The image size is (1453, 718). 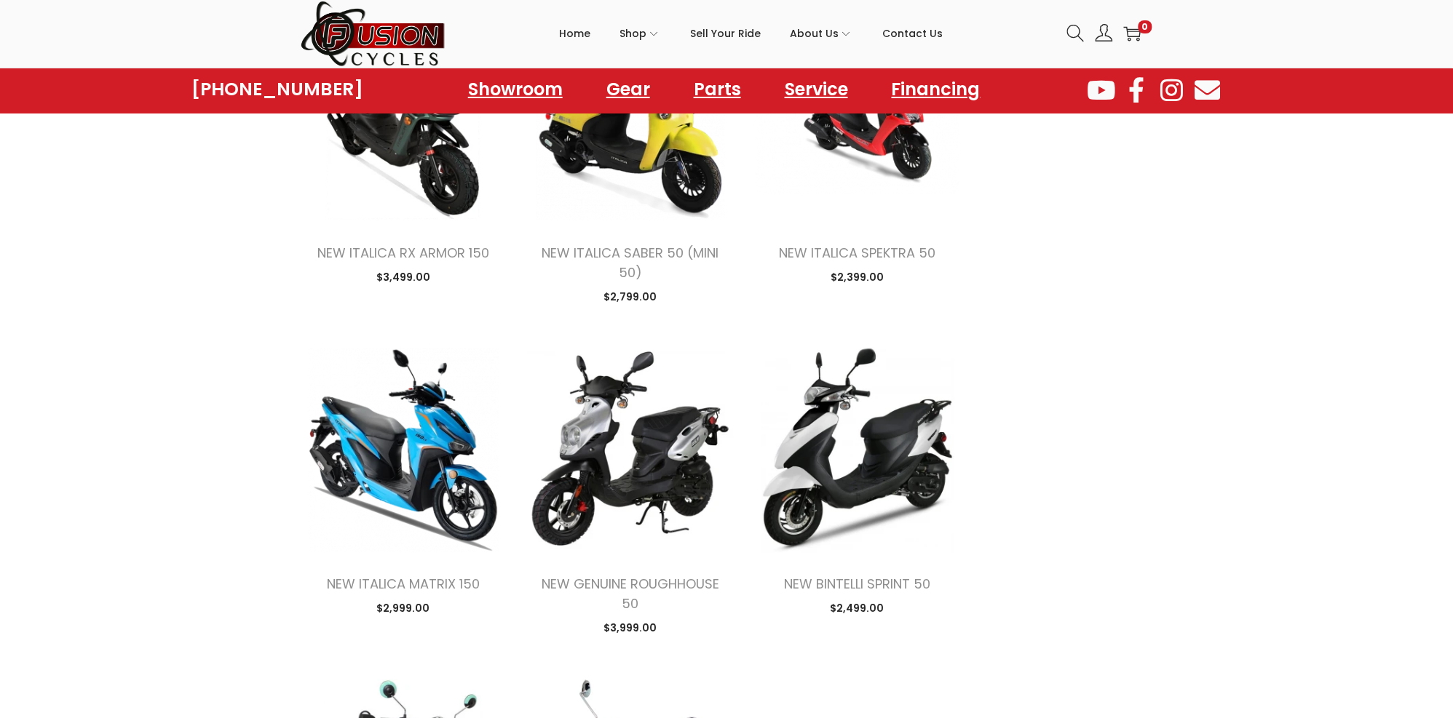 What do you see at coordinates (816, 90) in the screenshot?
I see `a: Service` at bounding box center [816, 90].